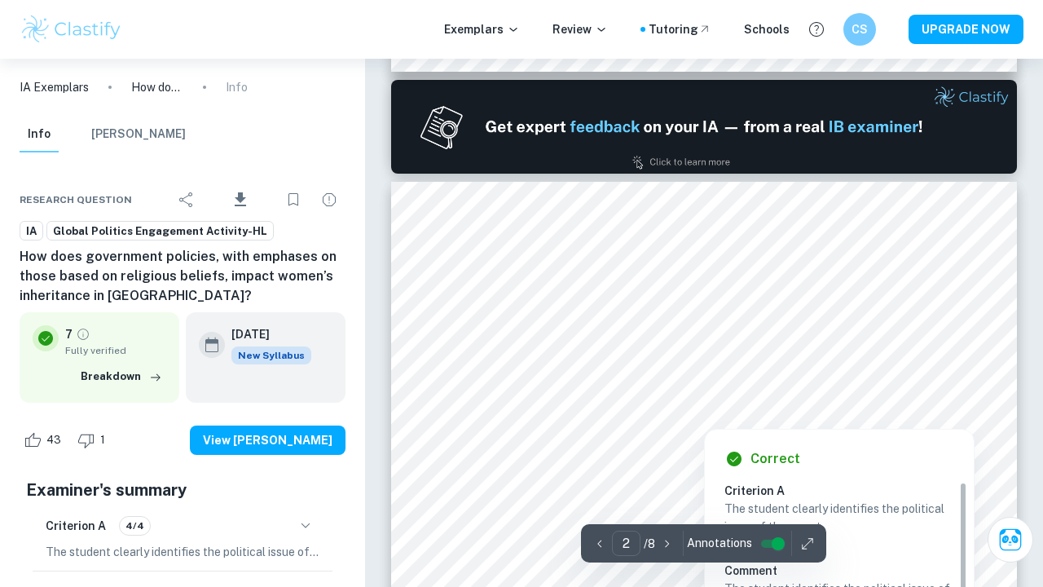 The image size is (1043, 587). What do you see at coordinates (71, 29) in the screenshot?
I see `a: Clastify logo` at bounding box center [71, 29].